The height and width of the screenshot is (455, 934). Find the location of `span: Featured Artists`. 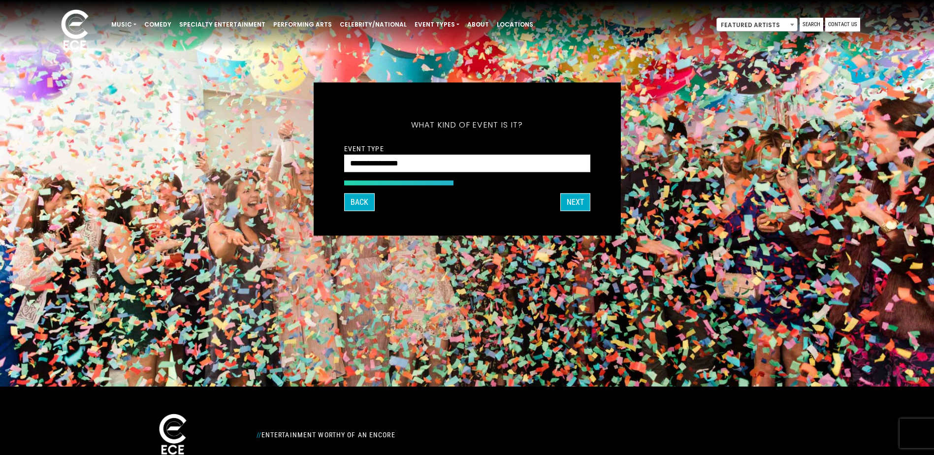

span: Featured Artists is located at coordinates (757, 25).